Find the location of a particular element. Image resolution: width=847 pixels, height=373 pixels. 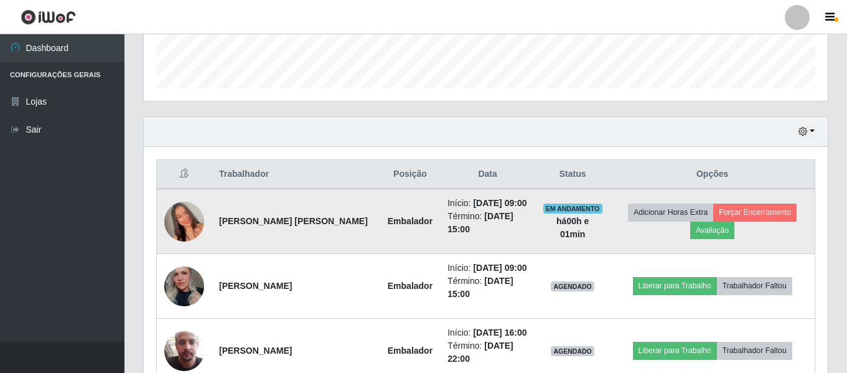

th: Posição is located at coordinates (410, 174).